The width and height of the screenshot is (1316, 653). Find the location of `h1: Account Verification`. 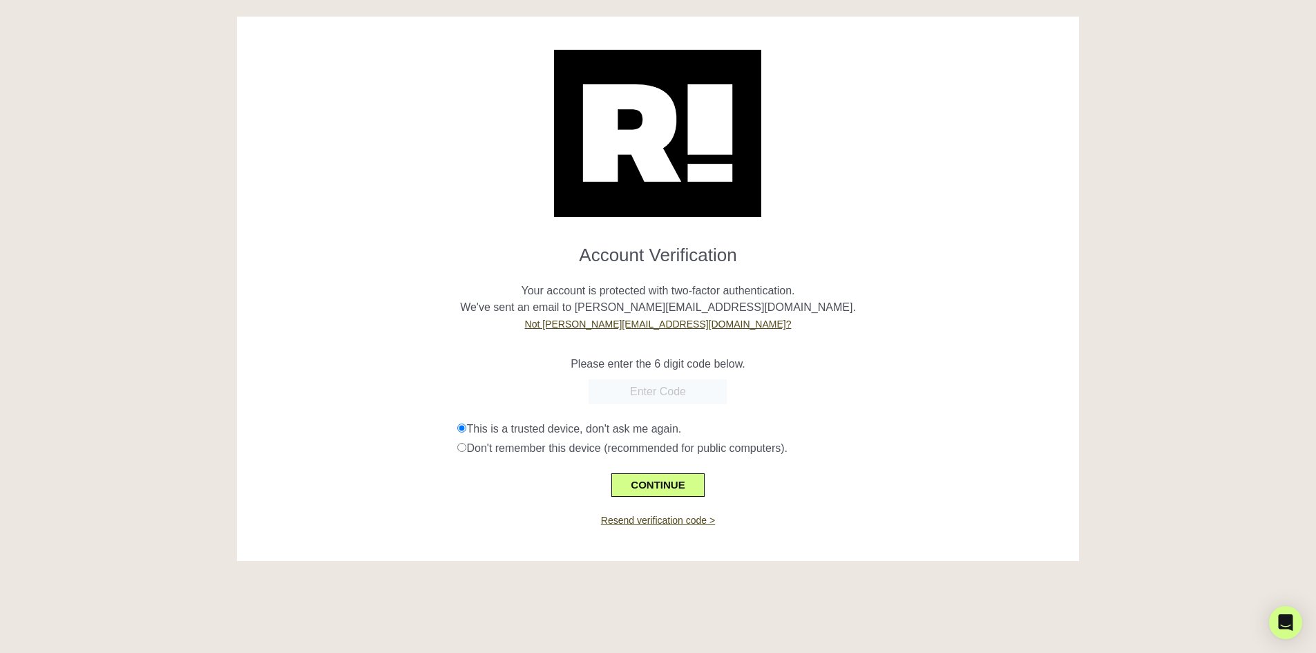

h1: Account Verification is located at coordinates (658, 249).